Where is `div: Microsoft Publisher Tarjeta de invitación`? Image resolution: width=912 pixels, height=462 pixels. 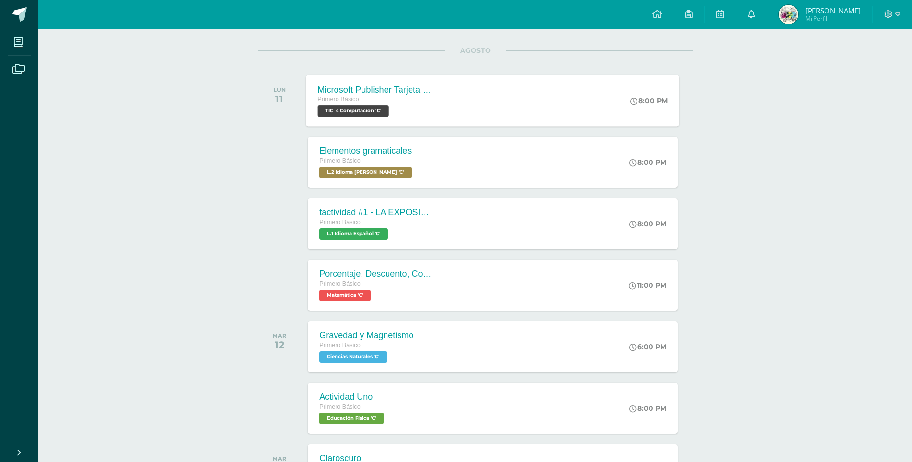 div: Microsoft Publisher Tarjeta de invitación is located at coordinates (376, 89).